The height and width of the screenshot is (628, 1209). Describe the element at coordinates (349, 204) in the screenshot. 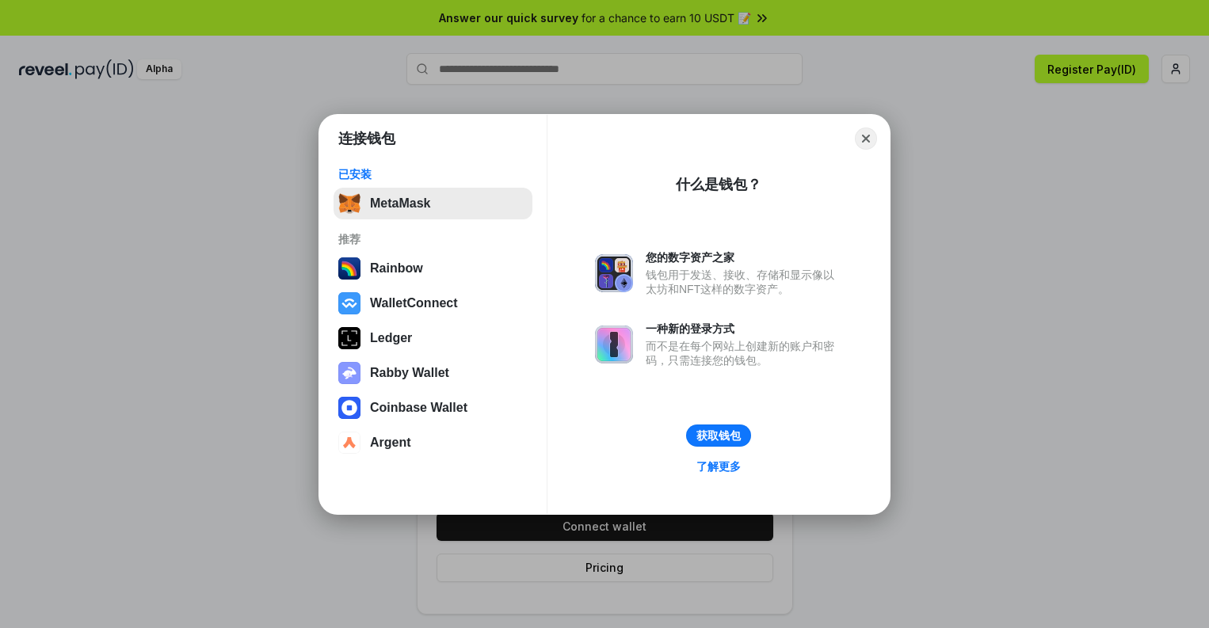

I see `img: svg+xml,%3Csvg%20fill%3D%22none%22%20height%3D%2233%22%20viewBox%3D%220%200%2035%2033%22%20width%...` at that location.